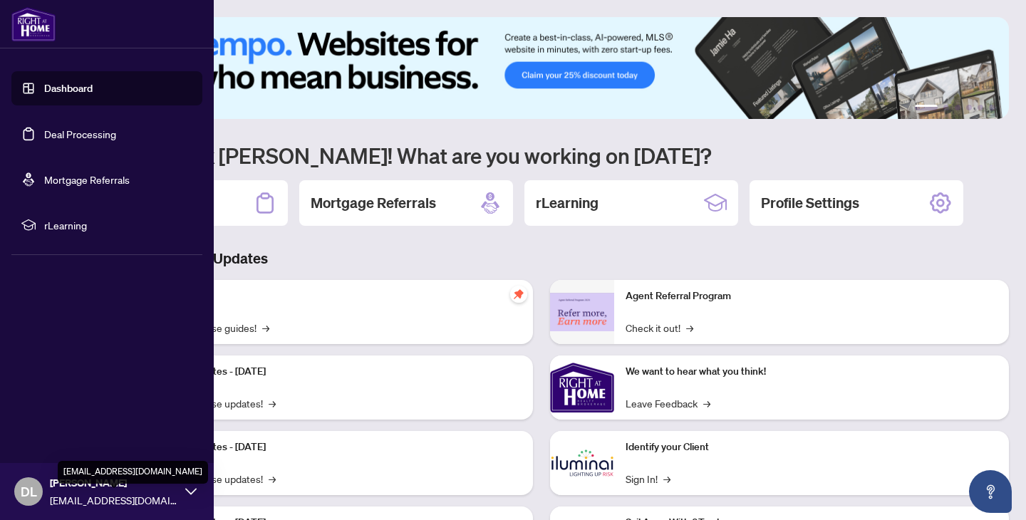 This screenshot has height=520, width=1026. What do you see at coordinates (567, 203) in the screenshot?
I see `h2: rLearning` at bounding box center [567, 203].